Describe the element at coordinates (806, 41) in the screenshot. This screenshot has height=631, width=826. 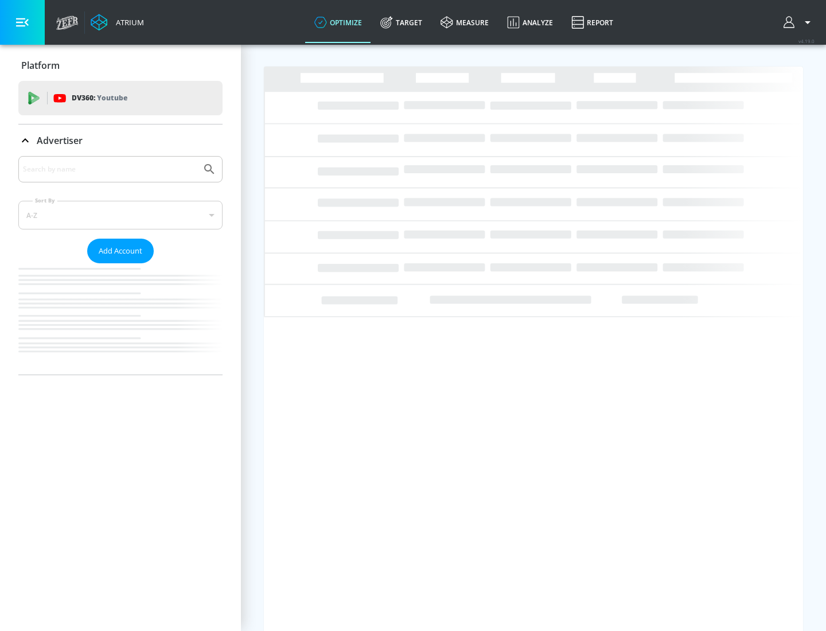
I see `span: v 4.19.0` at that location.